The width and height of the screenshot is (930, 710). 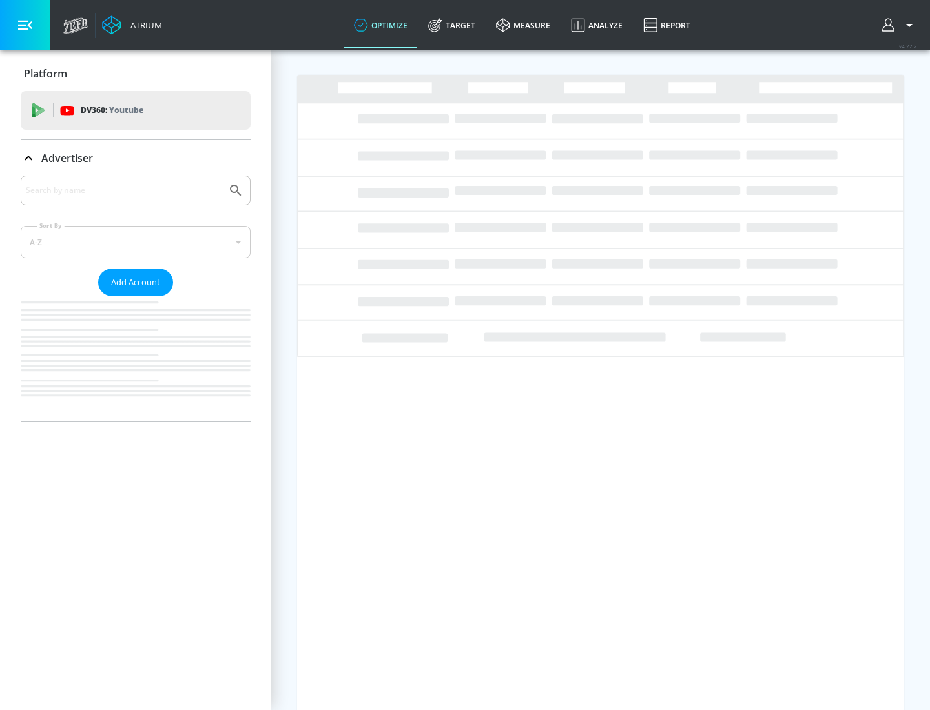 What do you see at coordinates (45, 74) in the screenshot?
I see `p: Platform` at bounding box center [45, 74].